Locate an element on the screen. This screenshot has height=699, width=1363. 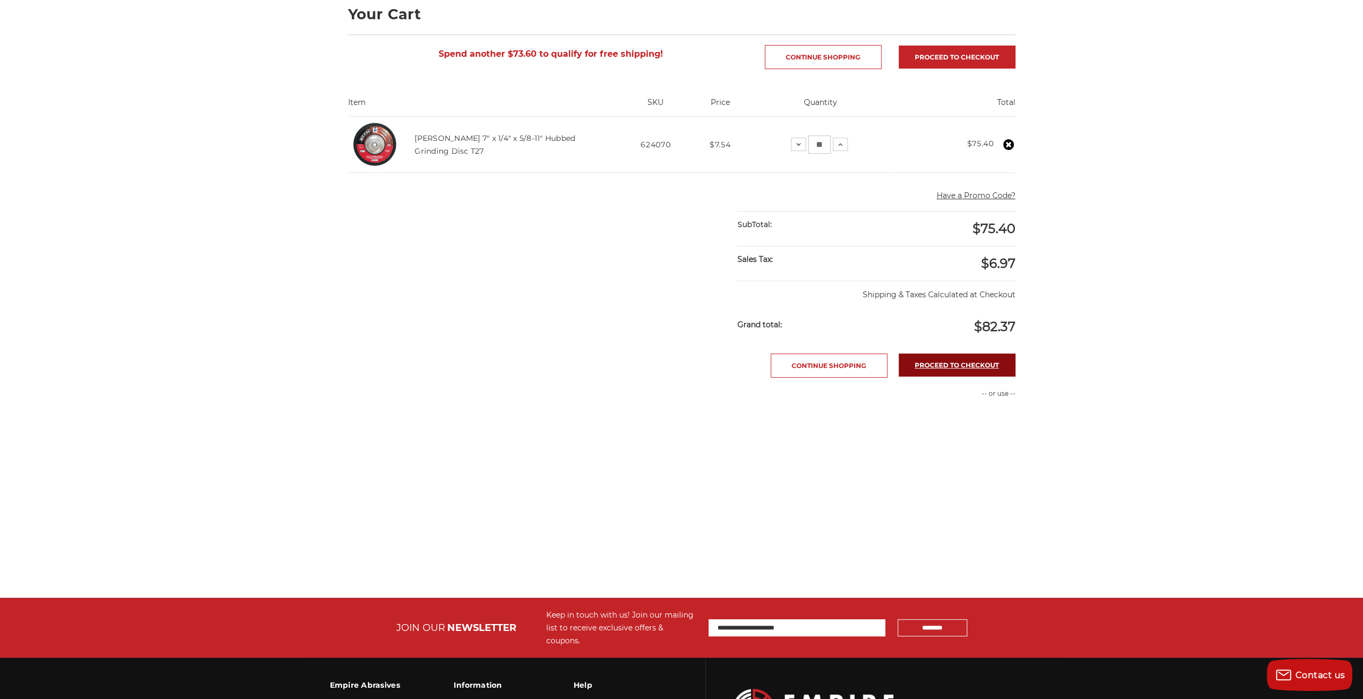
th: SKU is located at coordinates (655, 107).